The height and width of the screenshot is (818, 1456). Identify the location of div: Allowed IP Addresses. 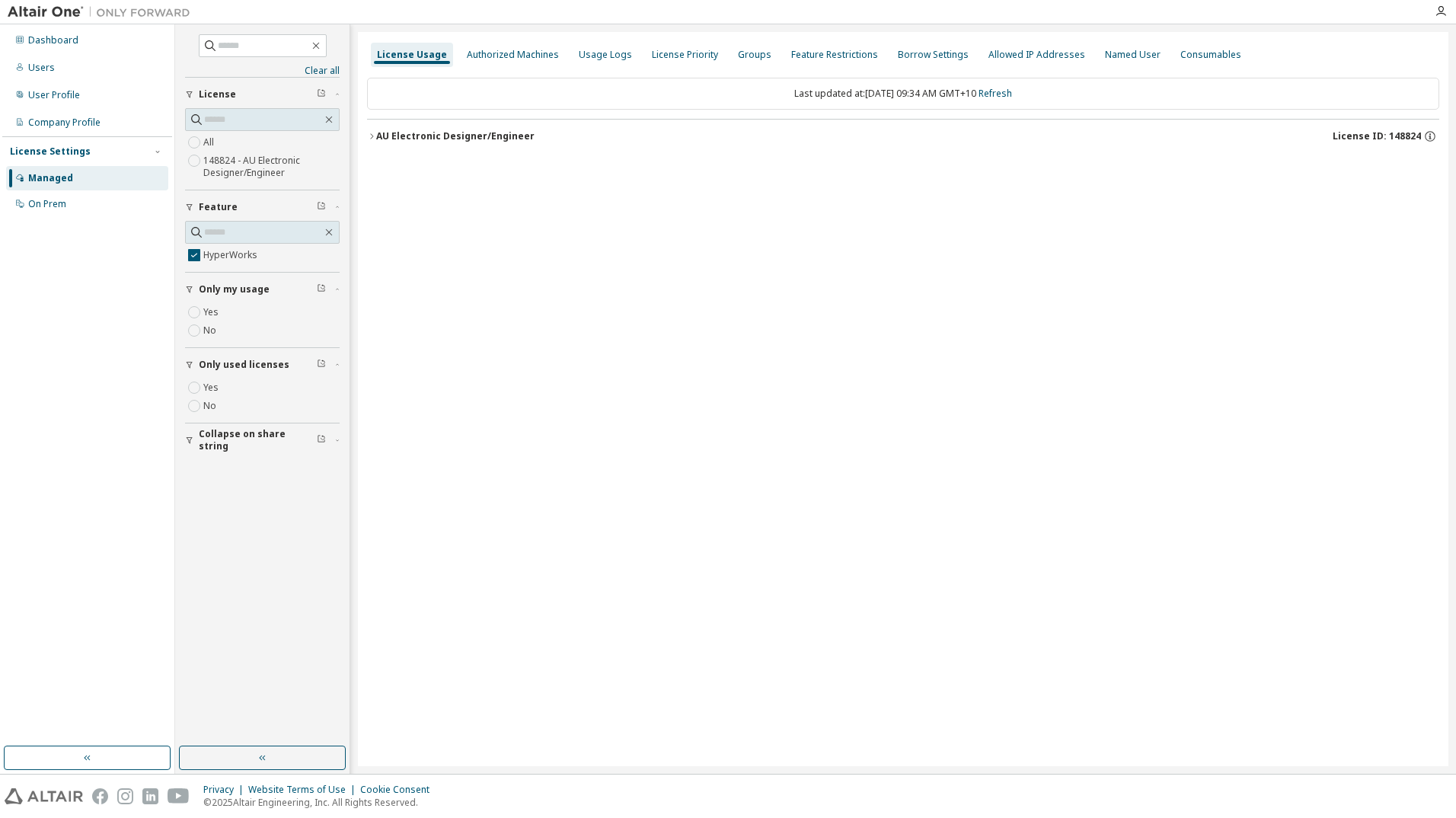
(1037, 55).